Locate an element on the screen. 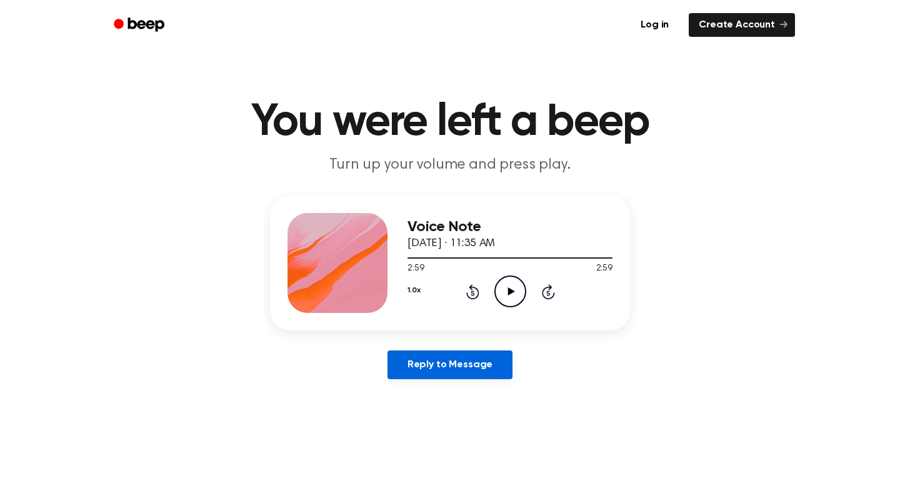  button: 1.0x is located at coordinates (414, 291).